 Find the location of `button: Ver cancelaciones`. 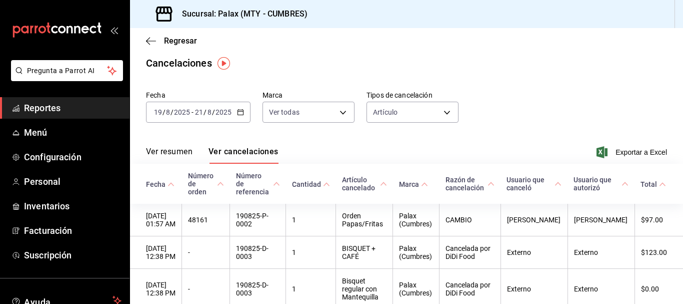

button: Ver cancelaciones is located at coordinates (244, 155).